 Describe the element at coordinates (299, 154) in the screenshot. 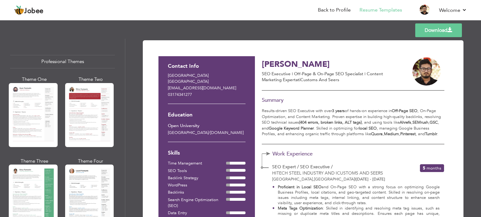

I see `span: Work Experience` at that location.